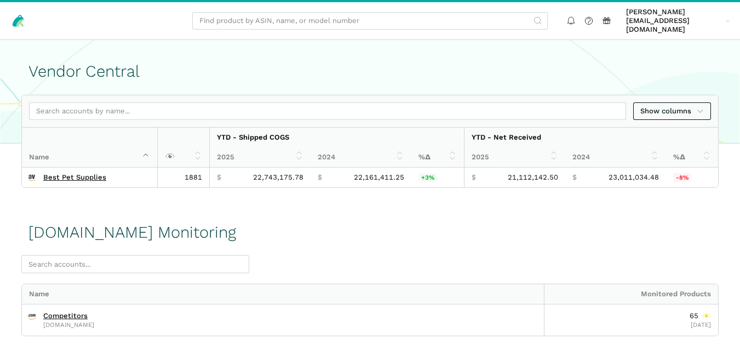  What do you see at coordinates (672, 111) in the screenshot?
I see `span: Show columns` at bounding box center [672, 111].